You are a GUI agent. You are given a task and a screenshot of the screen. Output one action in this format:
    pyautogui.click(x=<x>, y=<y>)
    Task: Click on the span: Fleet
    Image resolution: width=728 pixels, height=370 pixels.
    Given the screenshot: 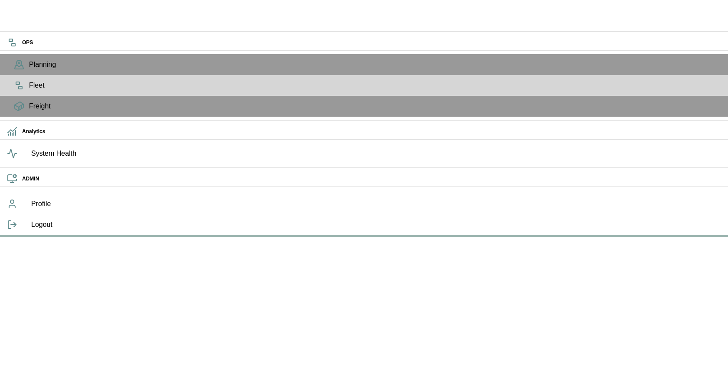 What is the action you would take?
    pyautogui.click(x=375, y=85)
    